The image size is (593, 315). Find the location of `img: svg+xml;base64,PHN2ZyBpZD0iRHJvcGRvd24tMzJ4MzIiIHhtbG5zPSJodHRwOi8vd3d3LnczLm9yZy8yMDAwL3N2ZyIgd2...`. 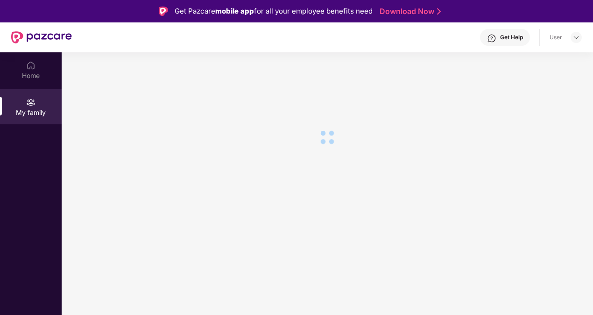

img: svg+xml;base64,PHN2ZyBpZD0iRHJvcGRvd24tMzJ4MzIiIHhtbG5zPSJodHRwOi8vd3d3LnczLm9yZy8yMDAwL3N2ZyIgd2... is located at coordinates (576, 37).